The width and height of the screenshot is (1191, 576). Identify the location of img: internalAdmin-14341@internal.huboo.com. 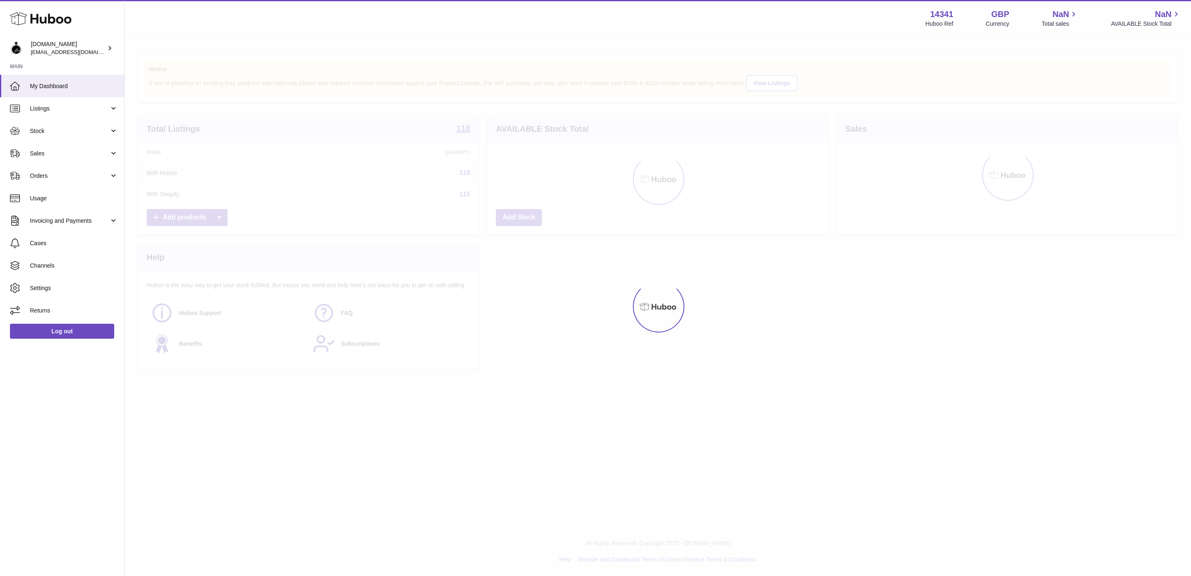
(16, 48).